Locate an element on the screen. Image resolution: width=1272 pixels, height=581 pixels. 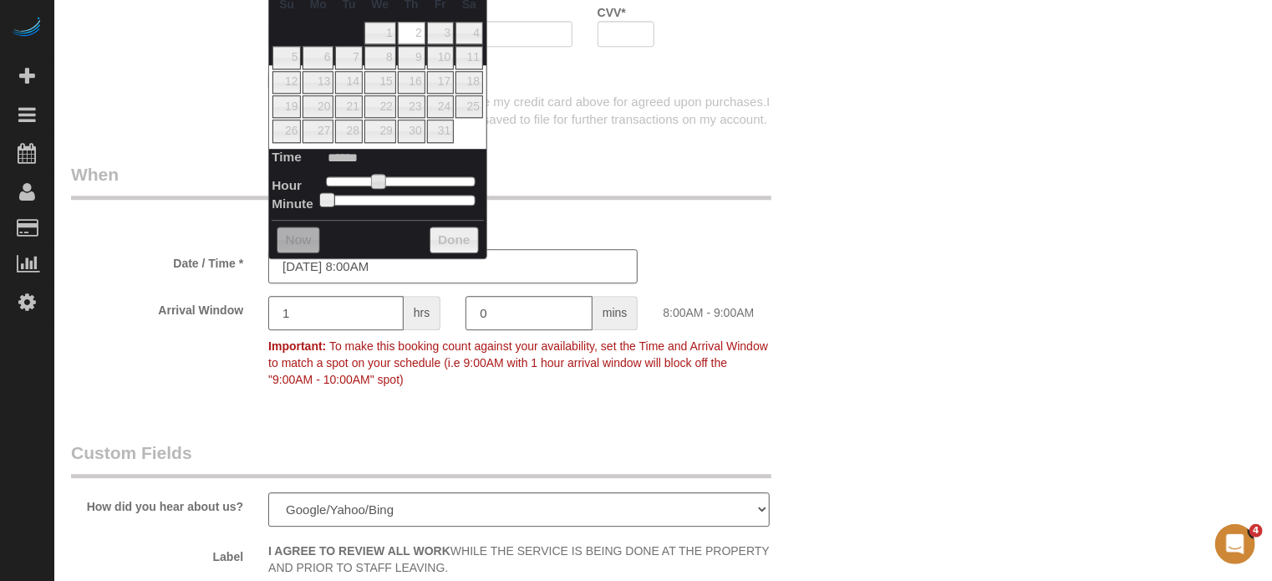
legend: When is located at coordinates (421, 181).